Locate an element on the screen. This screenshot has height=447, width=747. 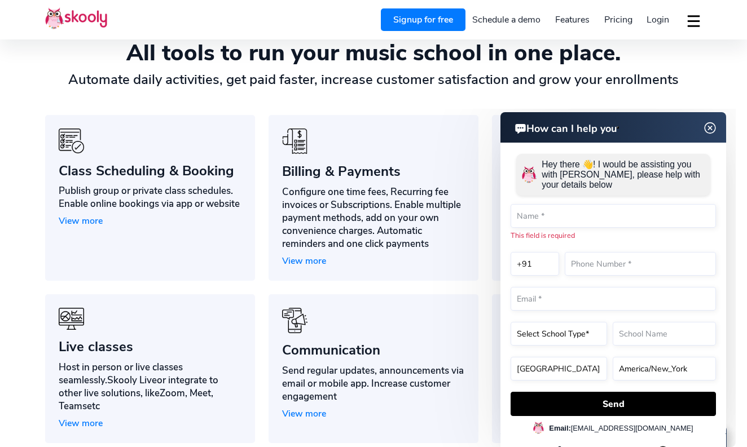
div: Class Scheduling & Booking is located at coordinates (150, 171).